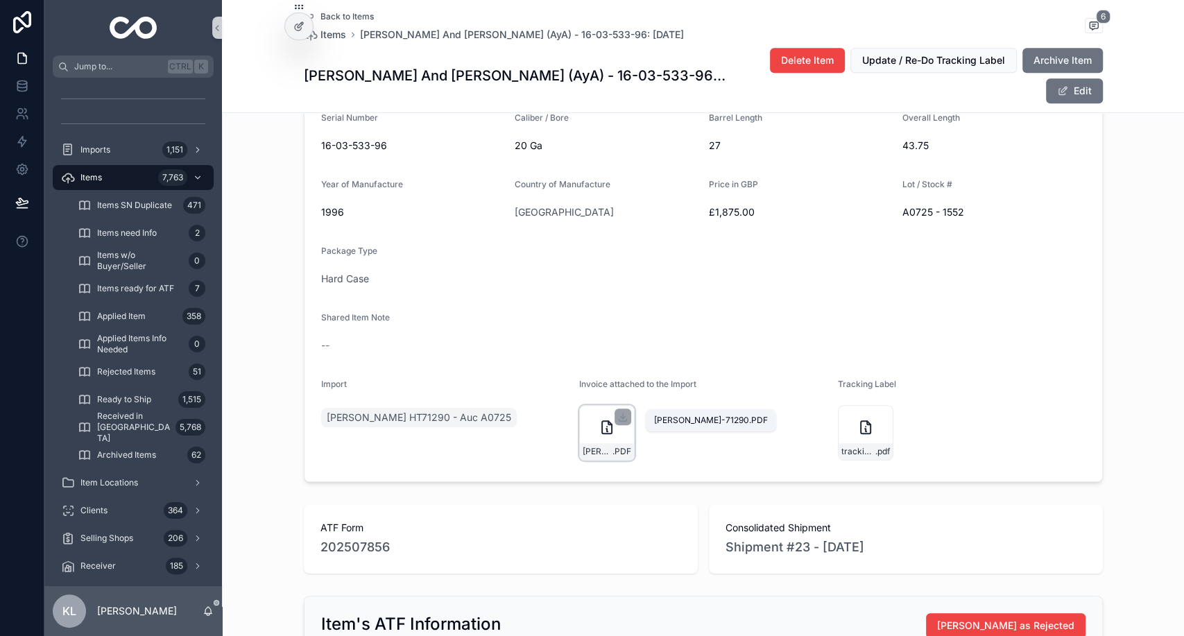  Describe the element at coordinates (126, 455) in the screenshot. I see `span: Archived Items` at that location.